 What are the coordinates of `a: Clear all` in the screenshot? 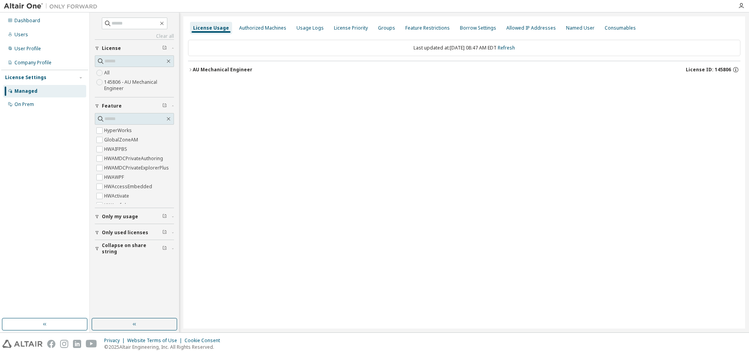 It's located at (134, 36).